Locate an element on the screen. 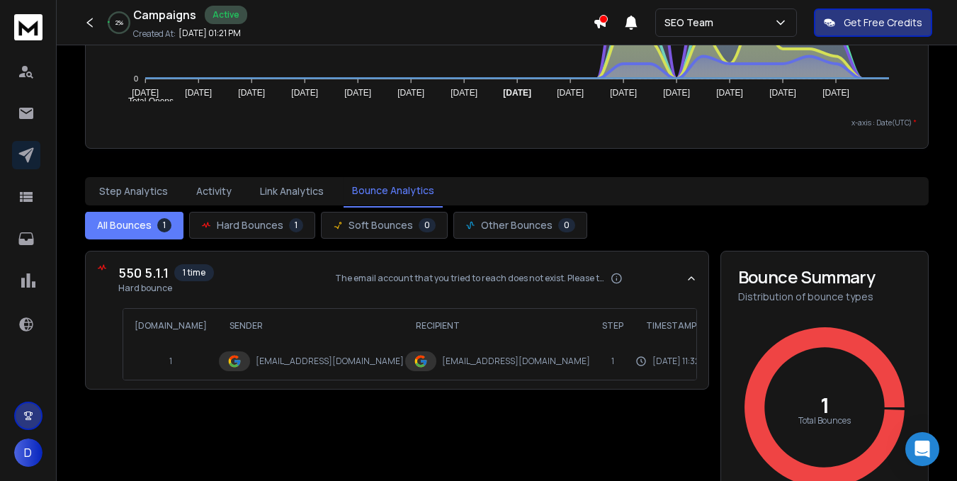  span: Other Bounces is located at coordinates (516, 225).